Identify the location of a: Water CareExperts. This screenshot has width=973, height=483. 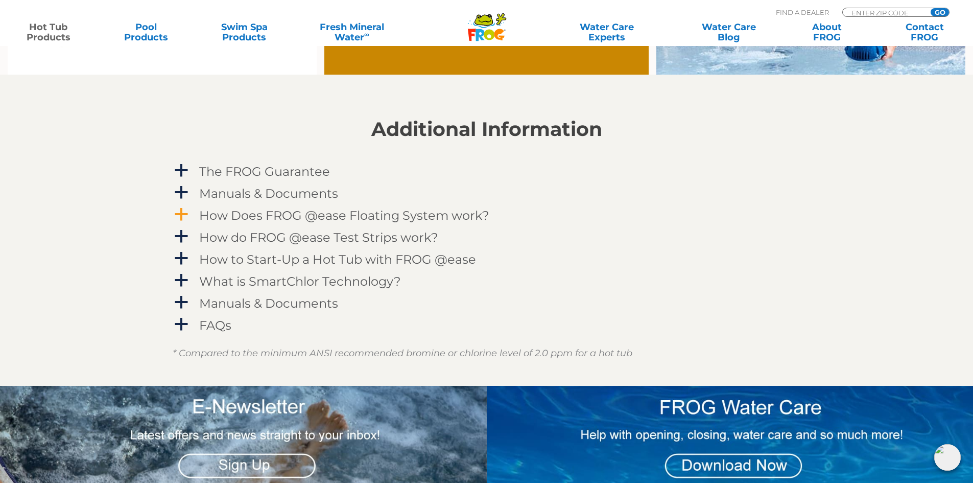
(607, 32).